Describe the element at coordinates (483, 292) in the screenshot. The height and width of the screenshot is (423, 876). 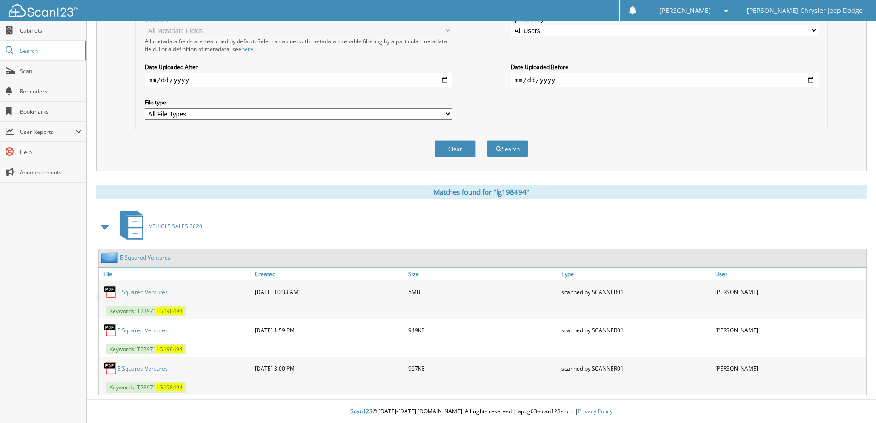
I see `div: 5MB` at that location.